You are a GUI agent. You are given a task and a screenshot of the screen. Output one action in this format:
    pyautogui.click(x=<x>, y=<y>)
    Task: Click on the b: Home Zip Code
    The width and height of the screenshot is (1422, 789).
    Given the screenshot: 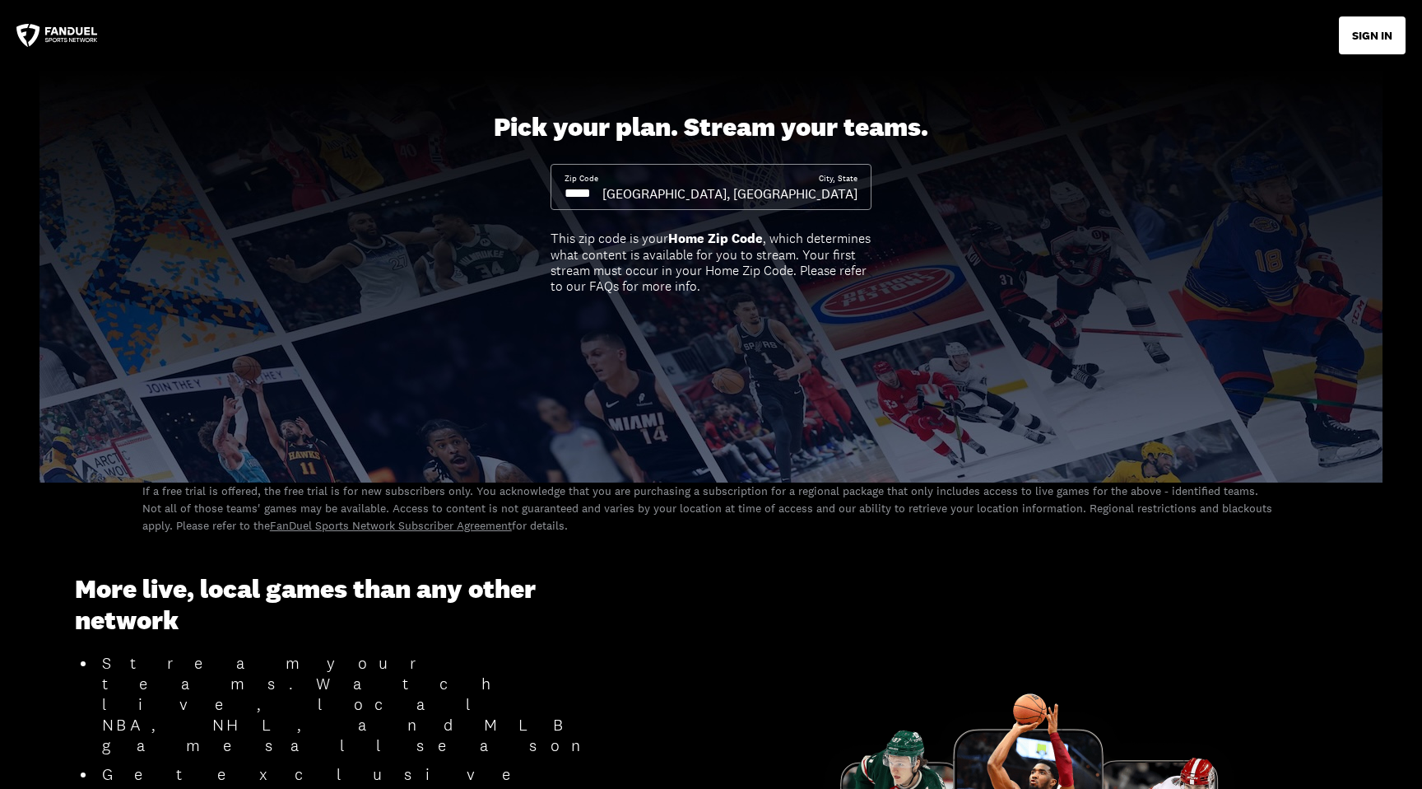 What is the action you would take?
    pyautogui.click(x=715, y=238)
    